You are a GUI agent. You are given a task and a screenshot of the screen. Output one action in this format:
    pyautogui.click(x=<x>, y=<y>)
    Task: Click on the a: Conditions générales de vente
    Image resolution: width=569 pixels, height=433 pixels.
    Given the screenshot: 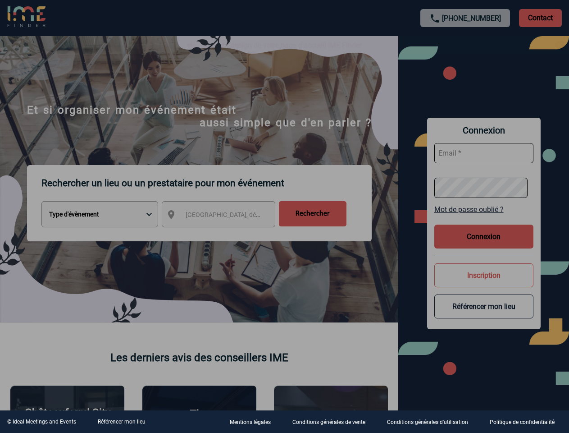 What is the action you would take?
    pyautogui.click(x=332, y=421)
    